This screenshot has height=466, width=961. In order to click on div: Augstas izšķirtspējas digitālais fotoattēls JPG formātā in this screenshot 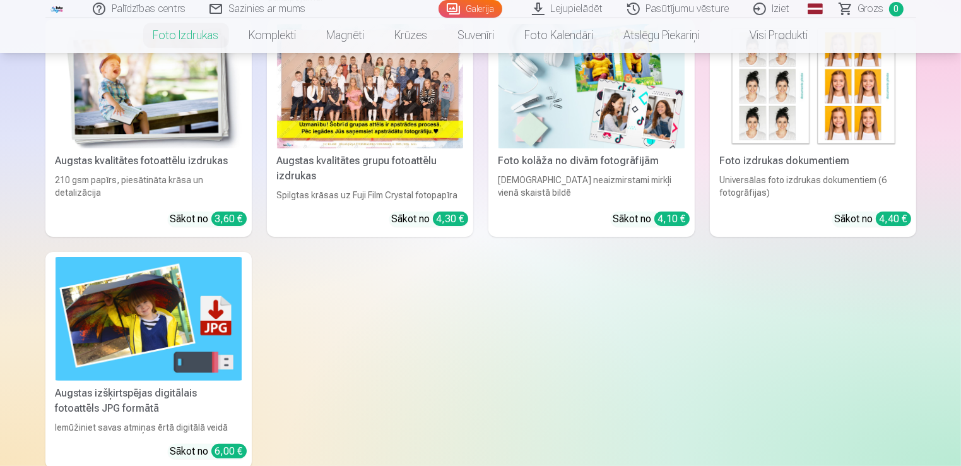, I will do `click(148, 401)`.